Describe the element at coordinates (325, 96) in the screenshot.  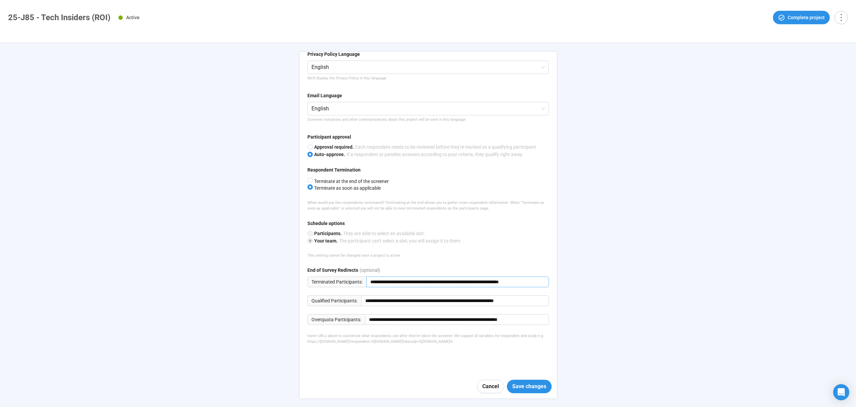
I see `div: Email Language` at that location.